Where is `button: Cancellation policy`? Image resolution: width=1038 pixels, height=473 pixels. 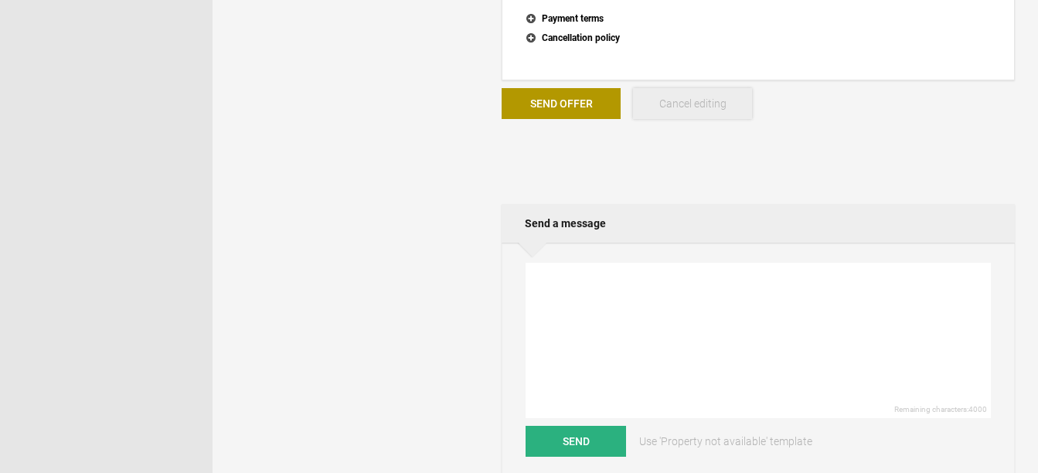
button: Cancellation policy is located at coordinates (758, 39).